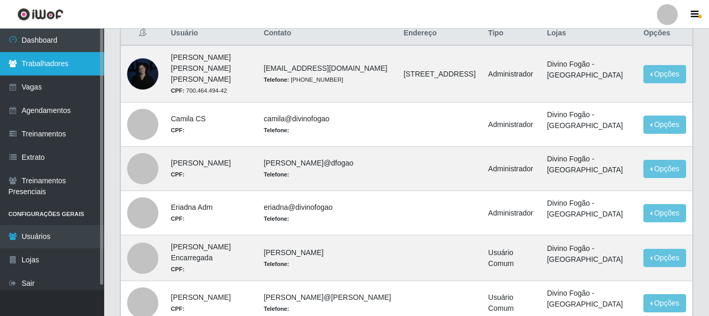 This screenshot has height=316, width=709. Describe the element at coordinates (327, 125) in the screenshot. I see `td: camila@divinofogao` at that location.